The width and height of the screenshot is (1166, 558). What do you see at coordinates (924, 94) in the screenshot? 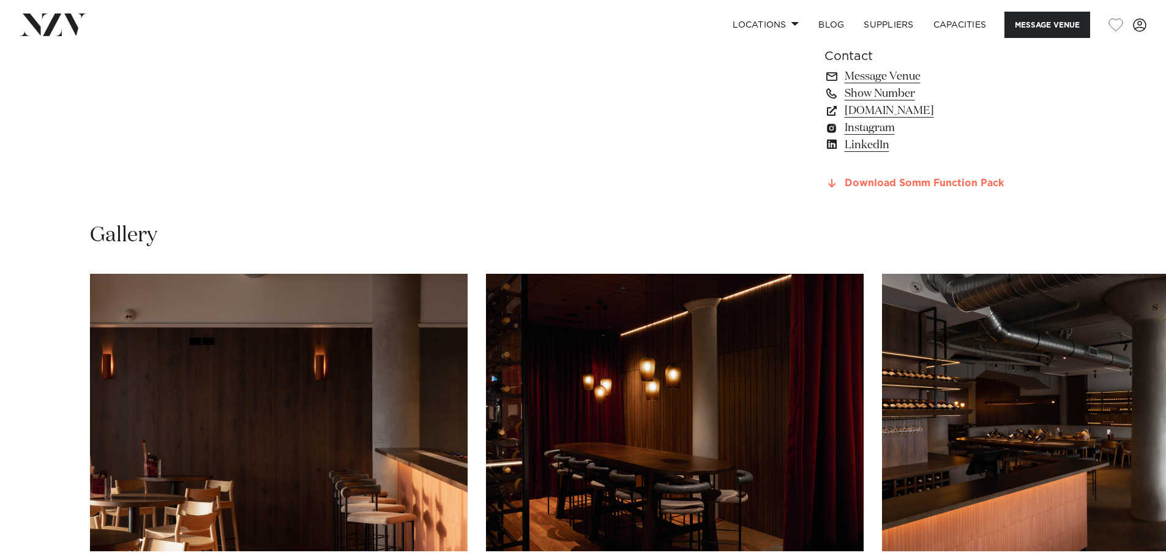
I see `a: Show Number` at bounding box center [924, 94].